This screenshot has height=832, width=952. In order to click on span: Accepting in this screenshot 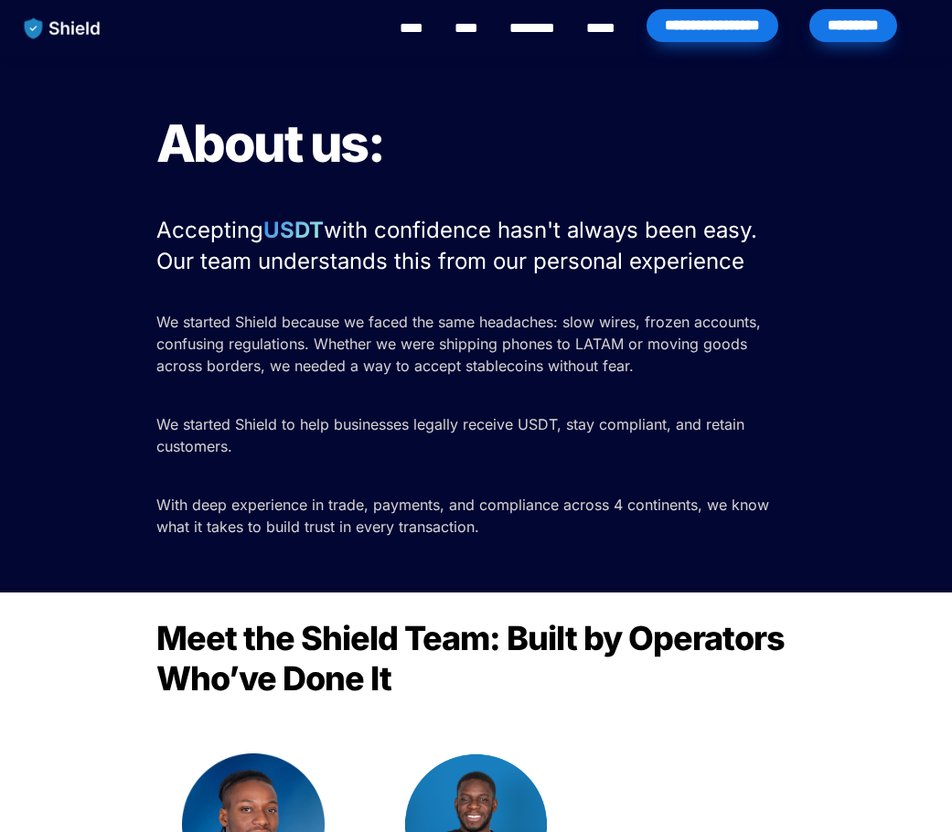, I will do `click(209, 229)`.